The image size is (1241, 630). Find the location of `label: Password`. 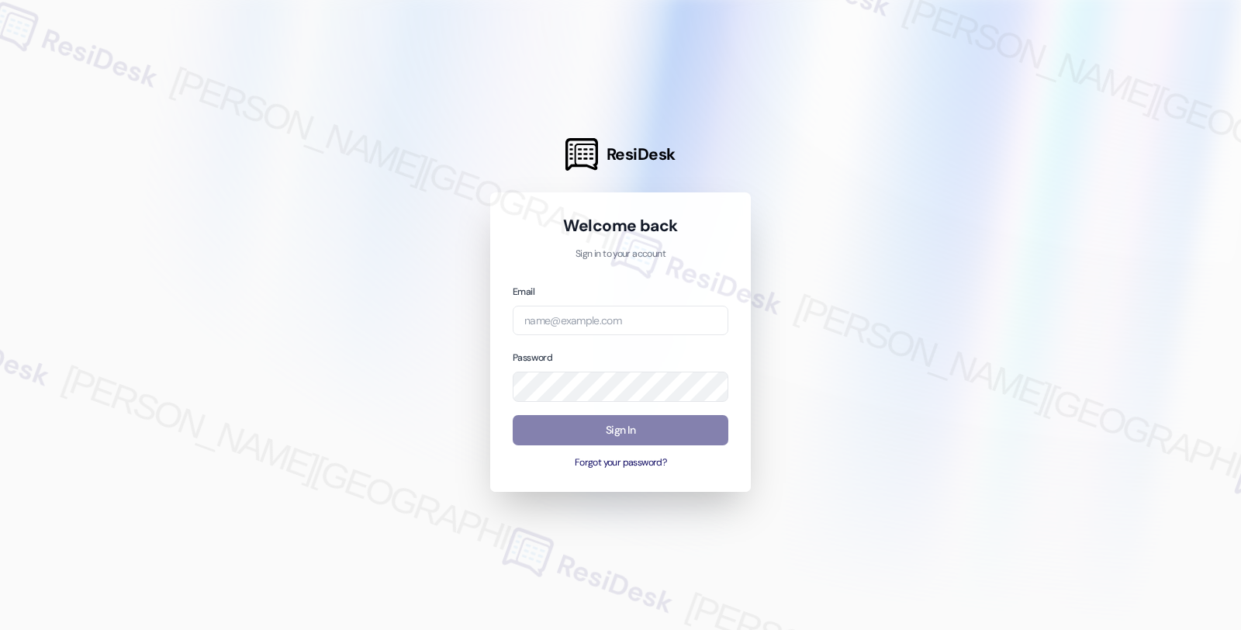

label: Password is located at coordinates (532, 357).